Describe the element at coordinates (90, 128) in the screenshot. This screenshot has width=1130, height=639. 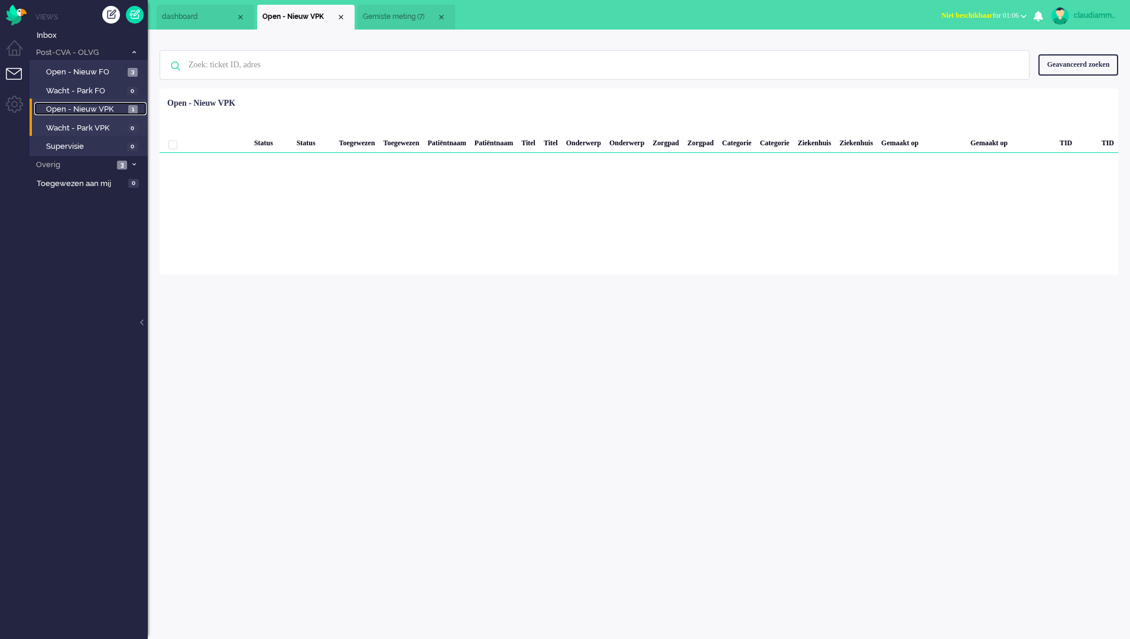
I see `a: Wacht - Park VPK 0` at that location.